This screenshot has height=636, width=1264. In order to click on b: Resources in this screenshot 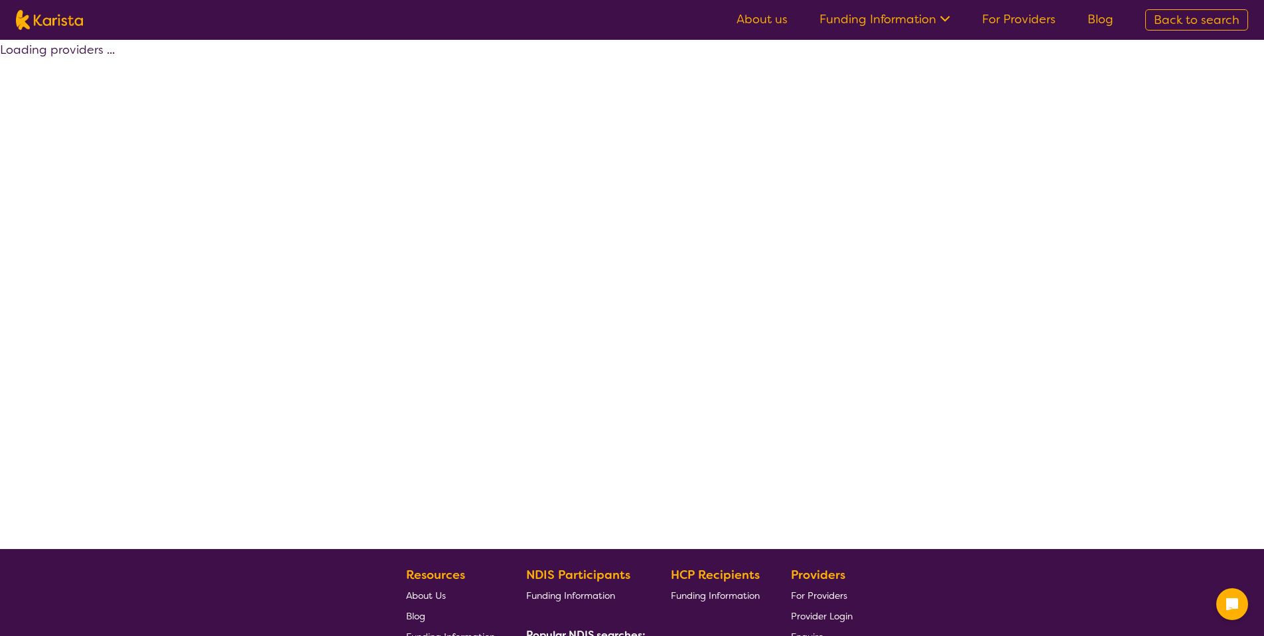, I will do `click(435, 575)`.